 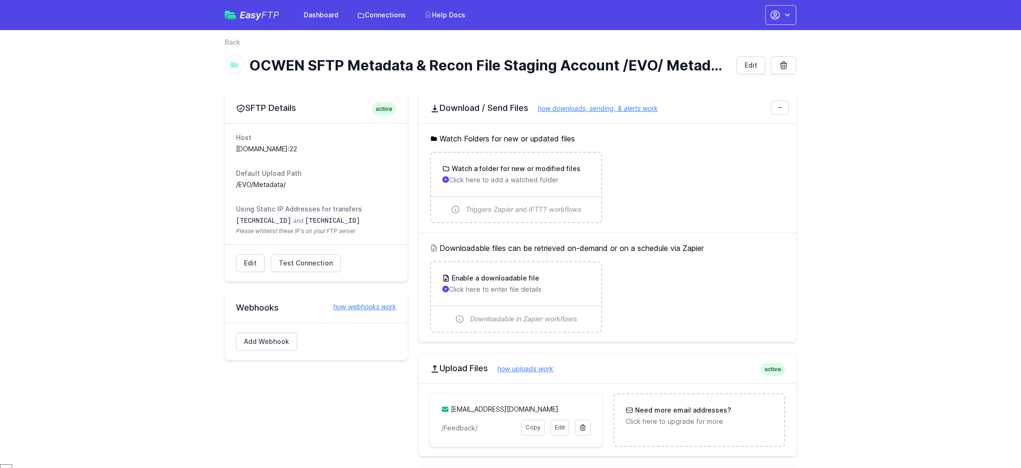 What do you see at coordinates (516, 180) in the screenshot?
I see `p: Click here to add a watched folder` at bounding box center [516, 180].